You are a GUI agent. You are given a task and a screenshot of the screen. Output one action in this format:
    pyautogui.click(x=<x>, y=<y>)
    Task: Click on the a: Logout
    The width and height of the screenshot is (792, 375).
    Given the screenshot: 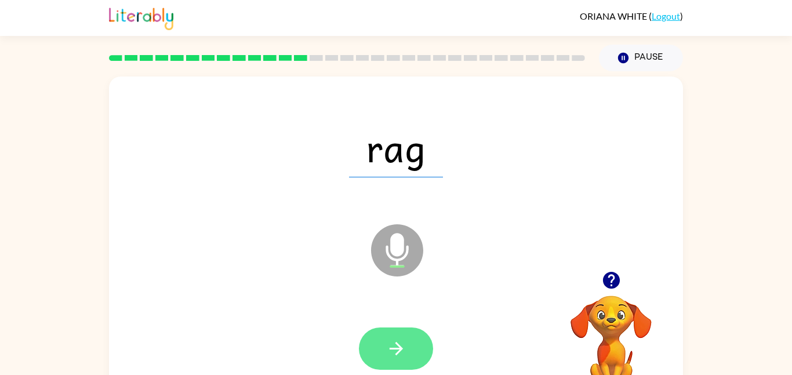 What is the action you would take?
    pyautogui.click(x=666, y=16)
    